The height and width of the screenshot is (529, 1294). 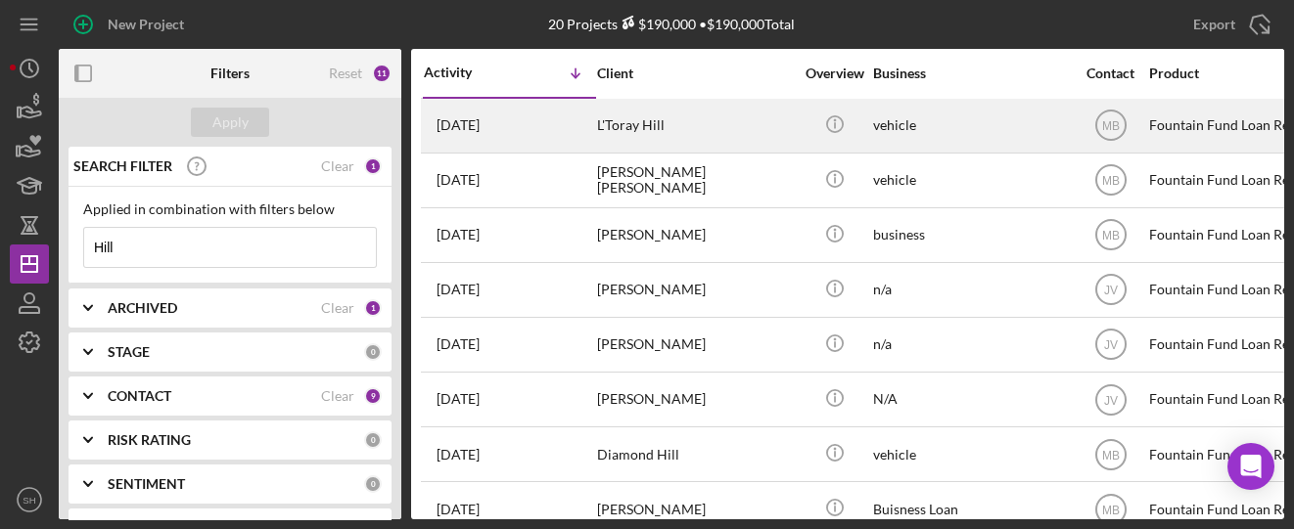 What do you see at coordinates (458, 180) in the screenshot?
I see `time: 2025-07-10 16:16` at bounding box center [458, 180].